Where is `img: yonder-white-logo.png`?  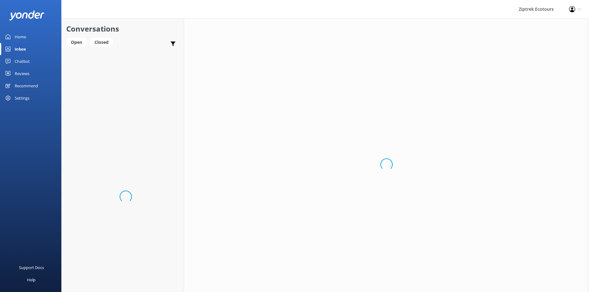
img: yonder-white-logo.png is located at coordinates (27, 15).